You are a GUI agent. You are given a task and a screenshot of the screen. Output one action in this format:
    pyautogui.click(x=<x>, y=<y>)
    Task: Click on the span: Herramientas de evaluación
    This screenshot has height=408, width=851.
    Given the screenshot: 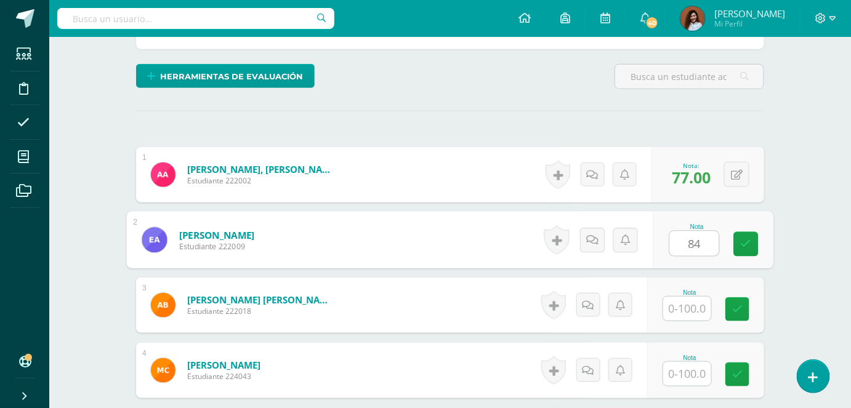 What is the action you would take?
    pyautogui.click(x=232, y=76)
    